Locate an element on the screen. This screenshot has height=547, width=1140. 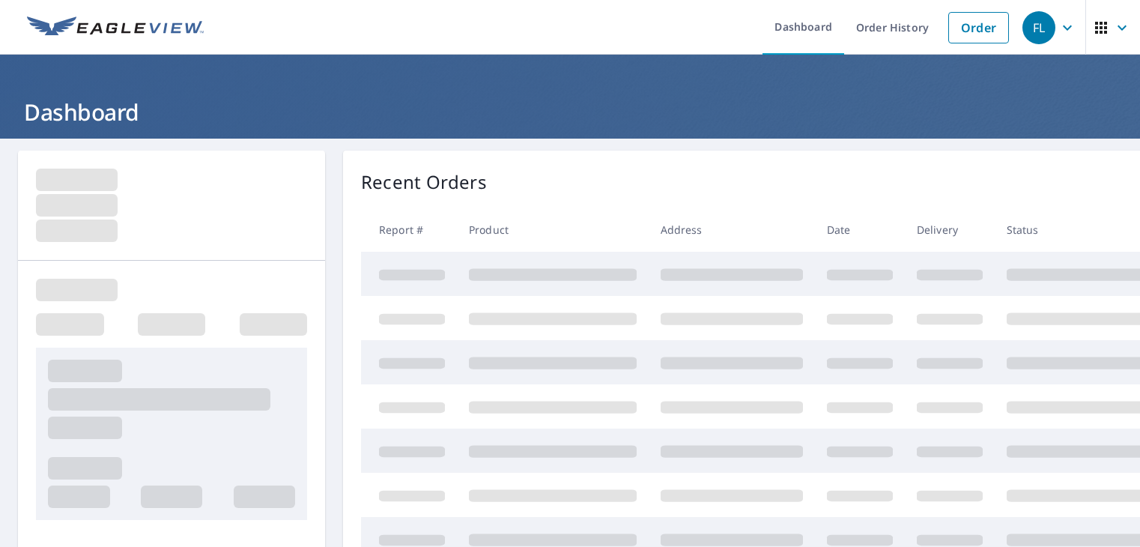
h1: Dashboard is located at coordinates (570, 112).